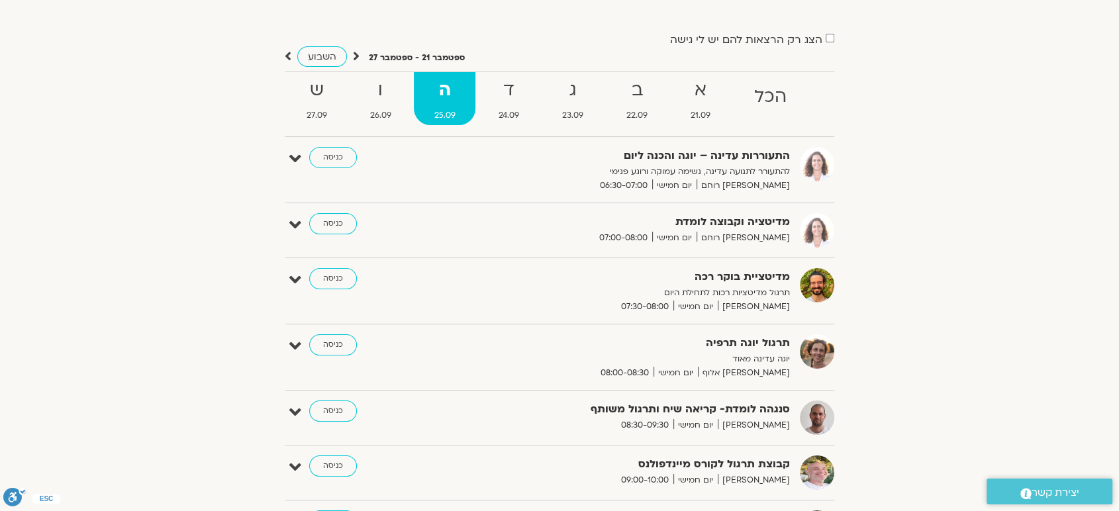 The image size is (1119, 511). Describe the element at coordinates (770, 99) in the screenshot. I see `a: הכל` at that location.